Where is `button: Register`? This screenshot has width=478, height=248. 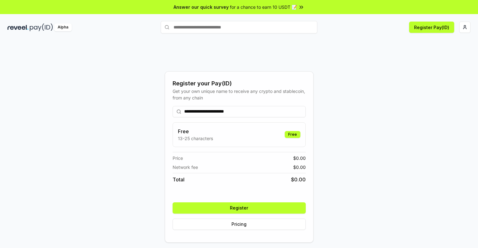
button: Register is located at coordinates (239, 208).